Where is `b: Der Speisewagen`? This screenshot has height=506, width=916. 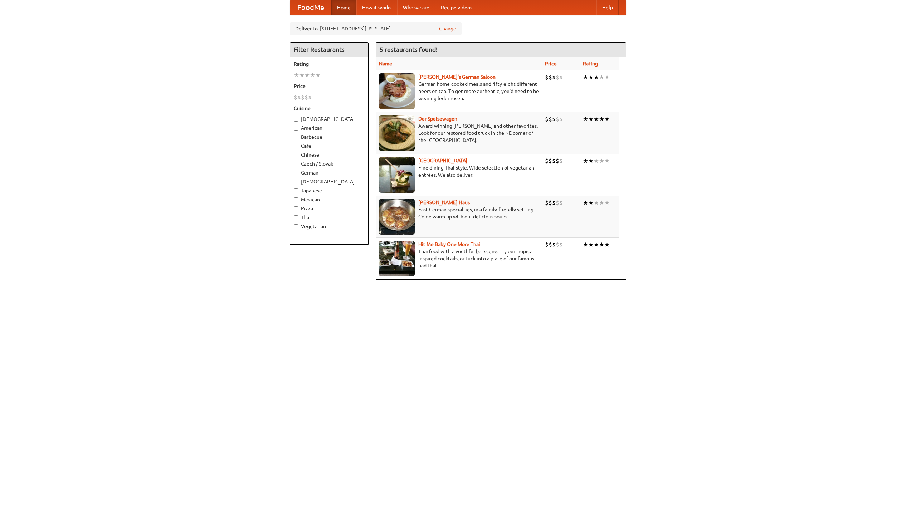
b: Der Speisewagen is located at coordinates (437, 119).